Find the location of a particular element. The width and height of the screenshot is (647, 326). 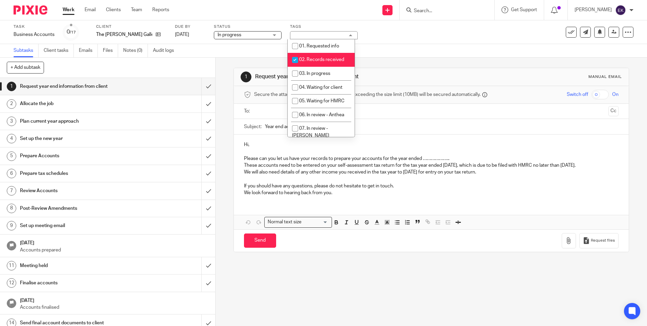

h1: Prepare tax schedules is located at coordinates (78, 173).